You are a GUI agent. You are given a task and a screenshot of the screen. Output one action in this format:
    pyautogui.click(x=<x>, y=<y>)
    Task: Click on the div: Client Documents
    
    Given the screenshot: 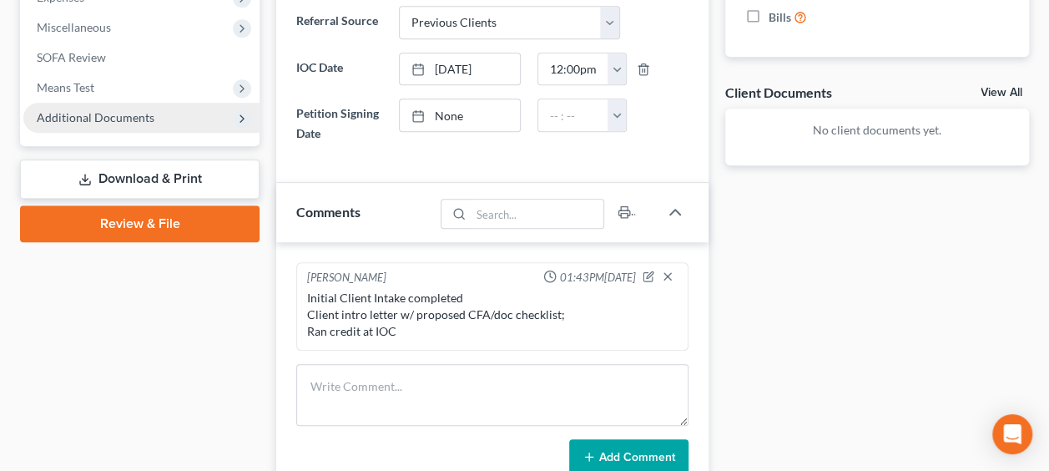 What is the action you would take?
    pyautogui.click(x=778, y=92)
    